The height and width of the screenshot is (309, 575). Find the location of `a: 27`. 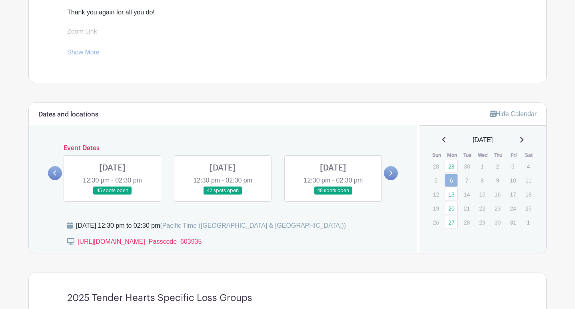

a: 27 is located at coordinates (451, 222).